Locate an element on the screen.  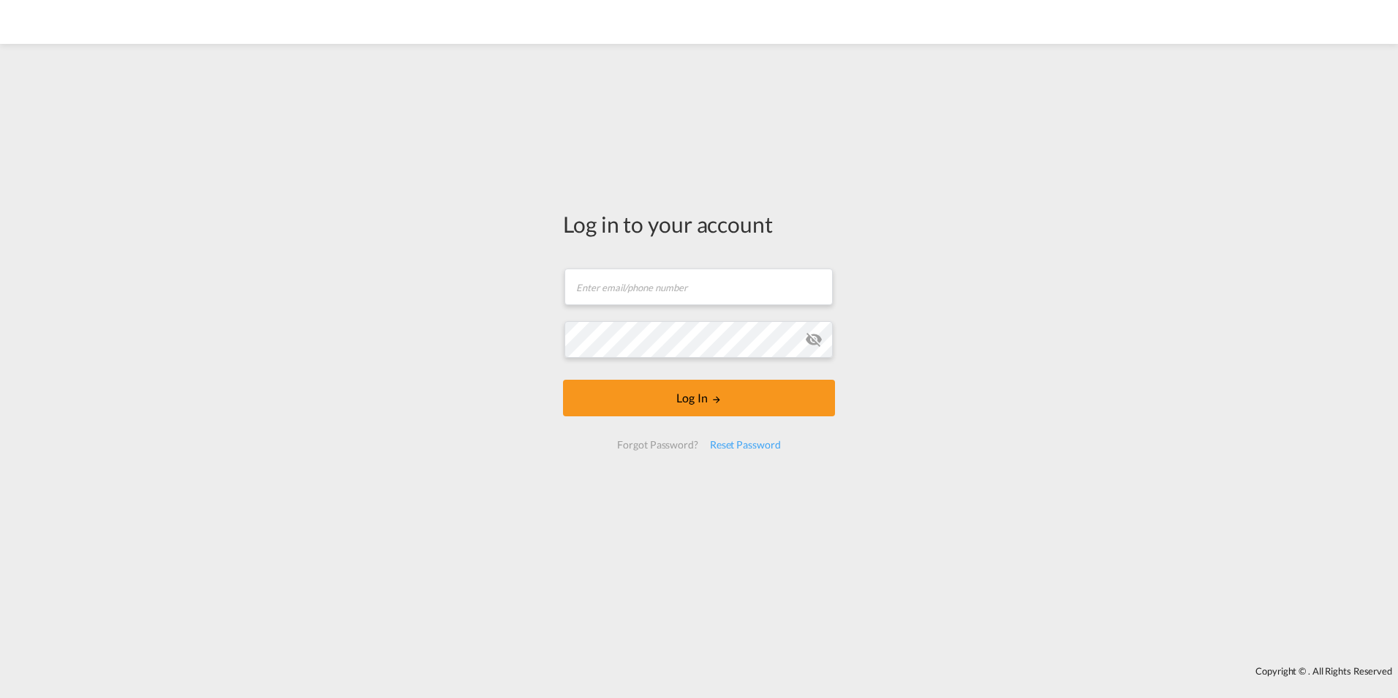
button: LOGIN is located at coordinates (699, 398).